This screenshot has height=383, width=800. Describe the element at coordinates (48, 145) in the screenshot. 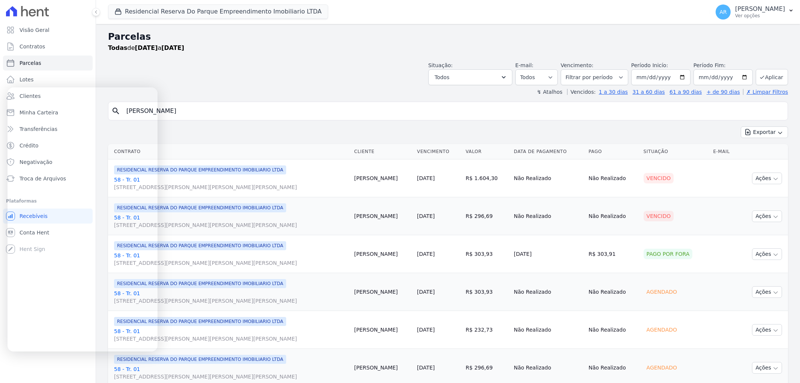

I see `a: Crédito` at that location.